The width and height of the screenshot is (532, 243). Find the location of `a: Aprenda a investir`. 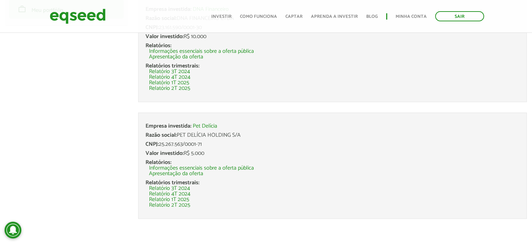

a: Aprenda a investir is located at coordinates (335, 16).